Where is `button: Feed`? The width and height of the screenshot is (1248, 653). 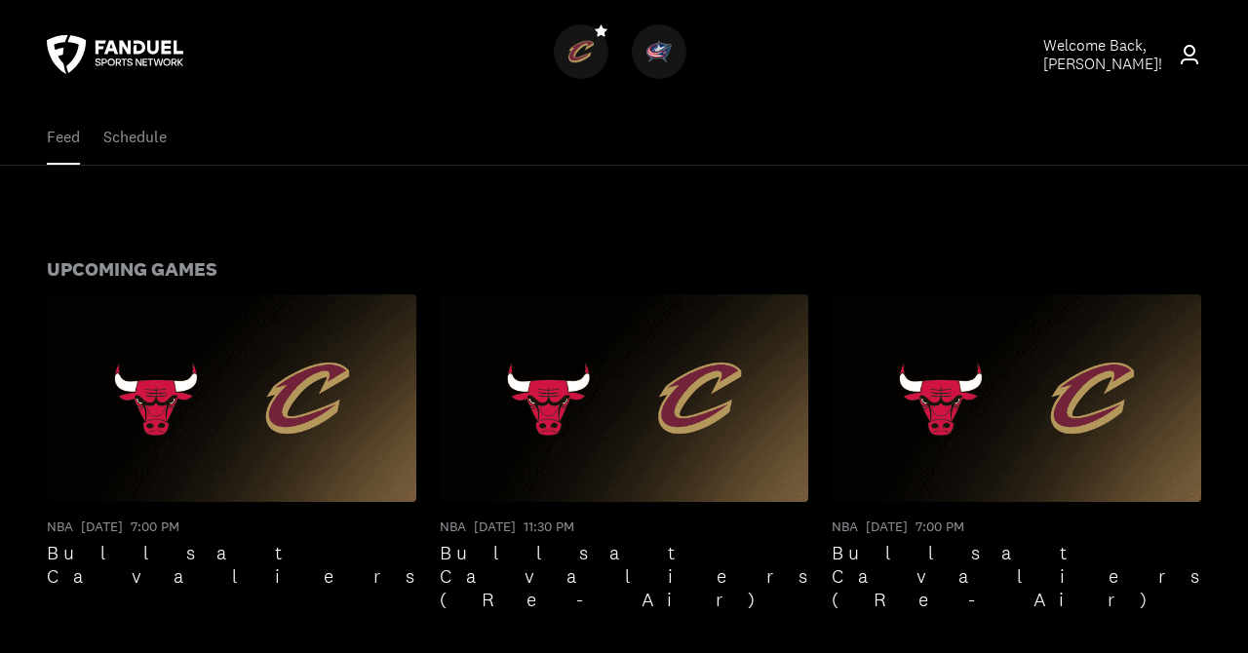
button: Feed is located at coordinates (63, 138).